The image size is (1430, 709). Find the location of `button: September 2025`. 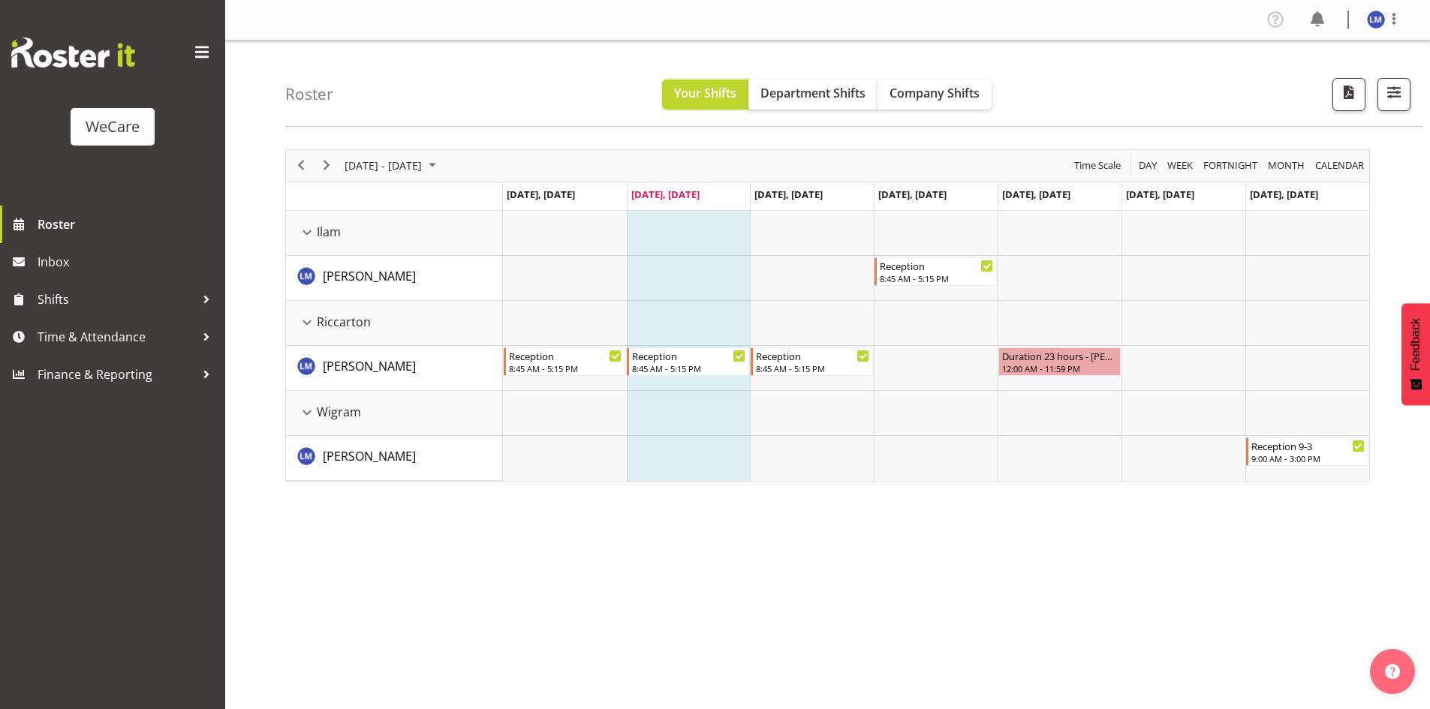

button: September 2025 is located at coordinates (392, 165).